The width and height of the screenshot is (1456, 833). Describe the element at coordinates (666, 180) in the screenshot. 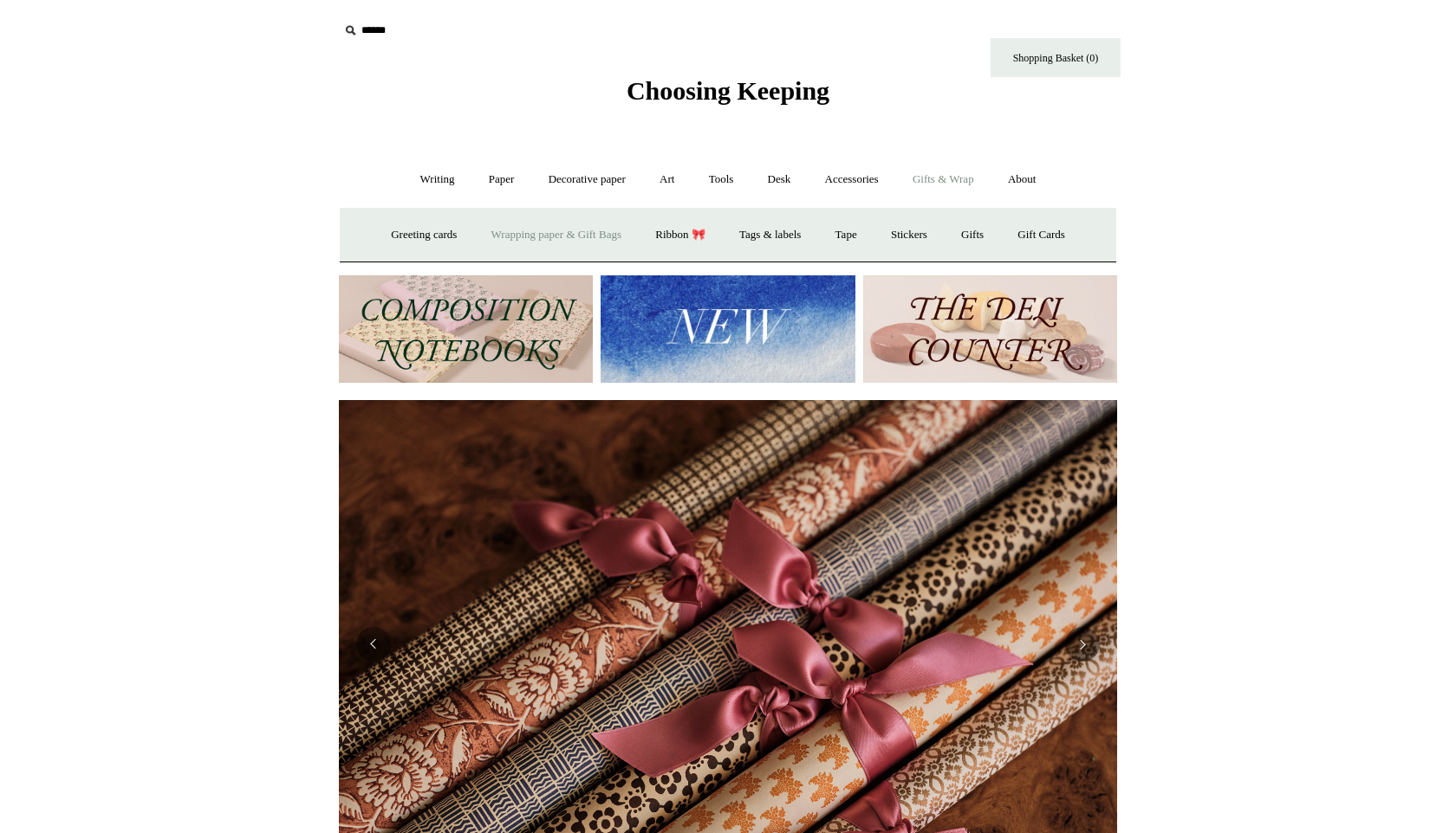

I see `a: Art` at that location.